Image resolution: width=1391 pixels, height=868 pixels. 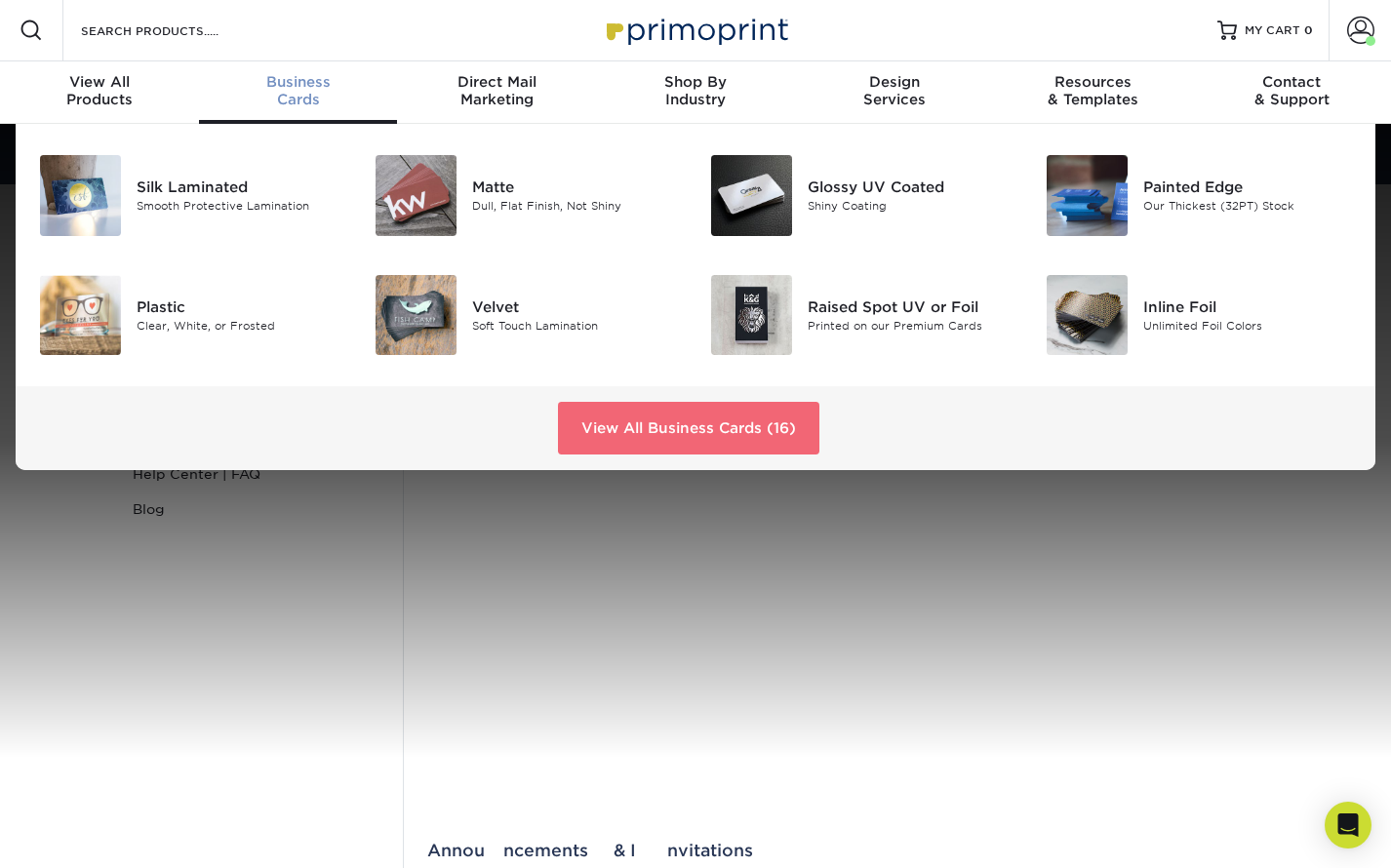 What do you see at coordinates (1198, 195) in the screenshot?
I see `a: Painted Edge Business Cards Painted Edge Our Thickest (32PT) Stock` at bounding box center [1198, 195].